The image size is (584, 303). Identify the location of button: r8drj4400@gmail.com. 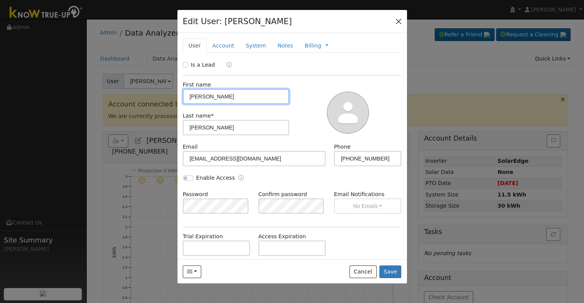
(192, 272).